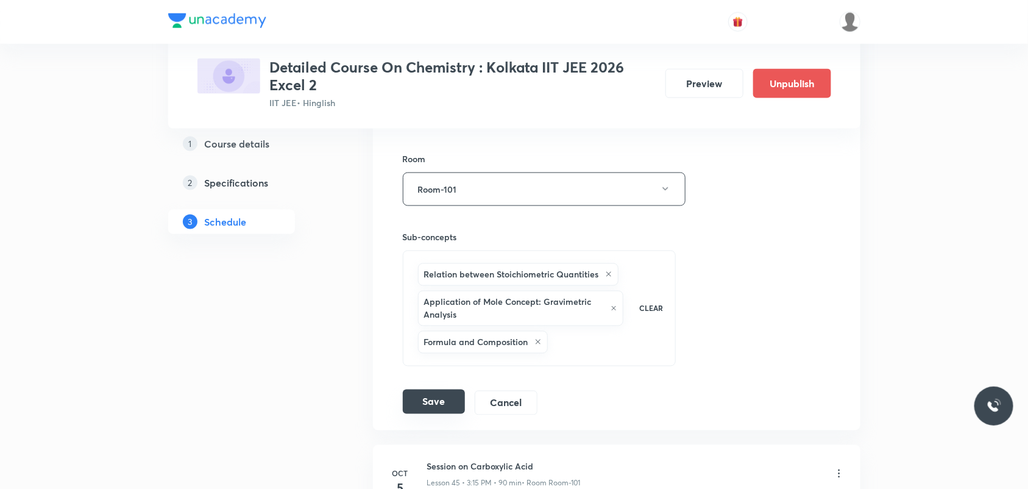 Image resolution: width=1028 pixels, height=489 pixels. I want to click on h6: Sub-concepts, so click(540, 237).